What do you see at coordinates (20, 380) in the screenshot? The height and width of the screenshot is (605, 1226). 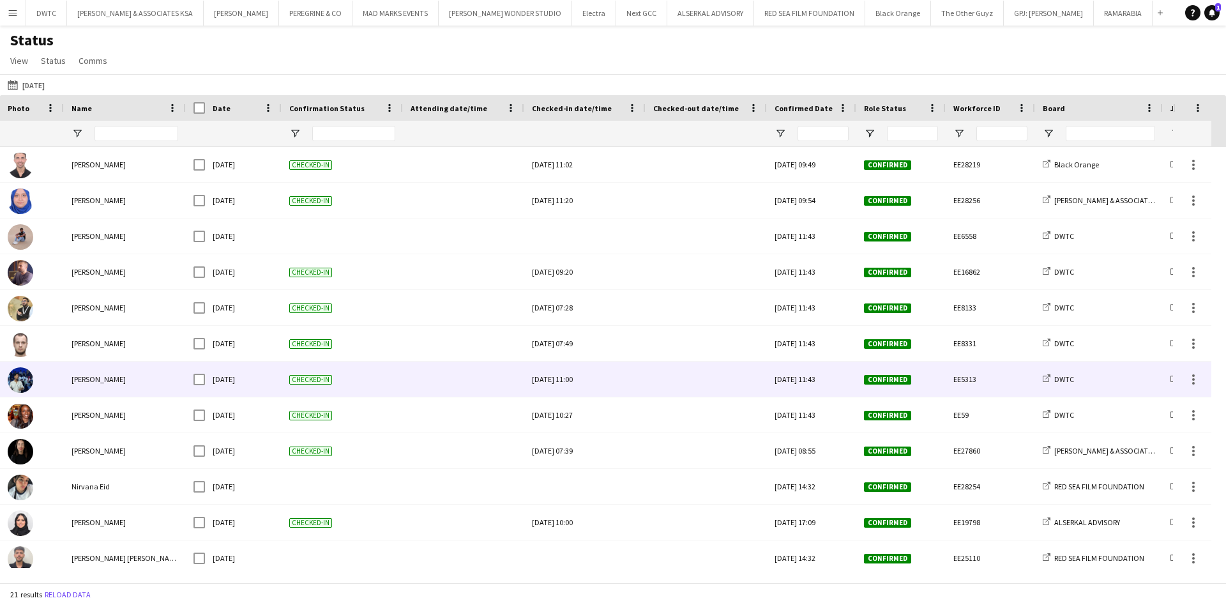 I see `img: Gustavo Collesi` at bounding box center [20, 380].